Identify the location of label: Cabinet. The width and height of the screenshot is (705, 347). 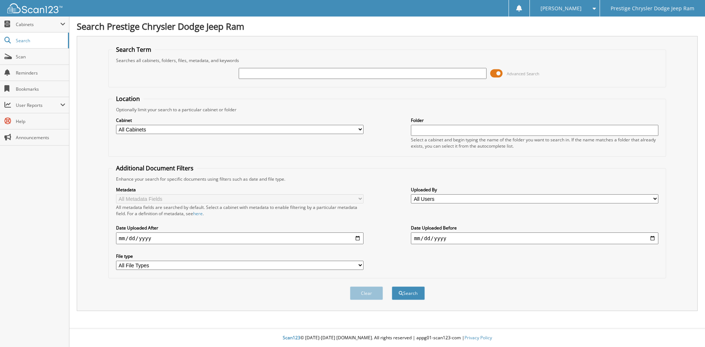
(240, 120).